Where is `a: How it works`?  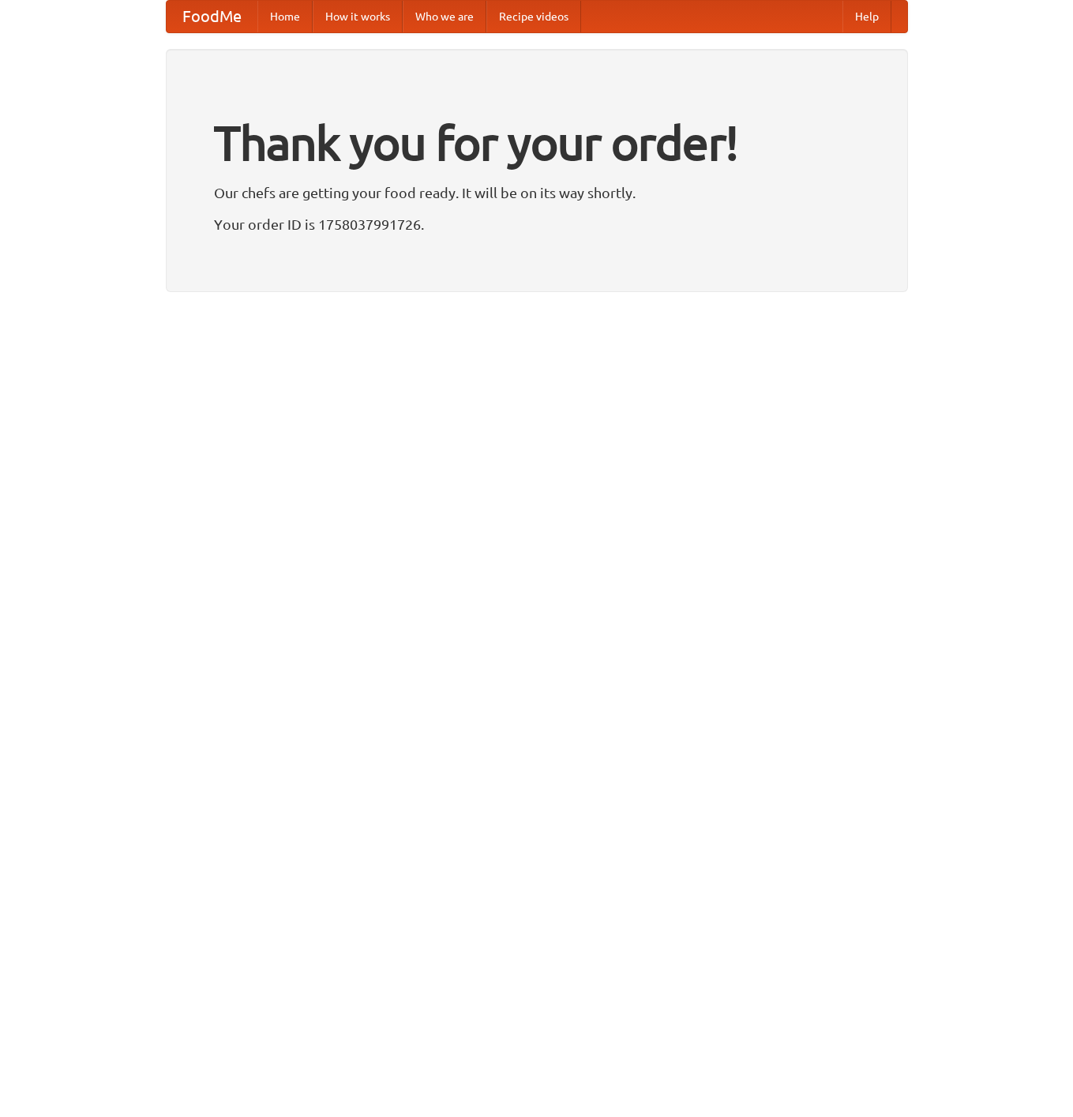
a: How it works is located at coordinates (358, 17).